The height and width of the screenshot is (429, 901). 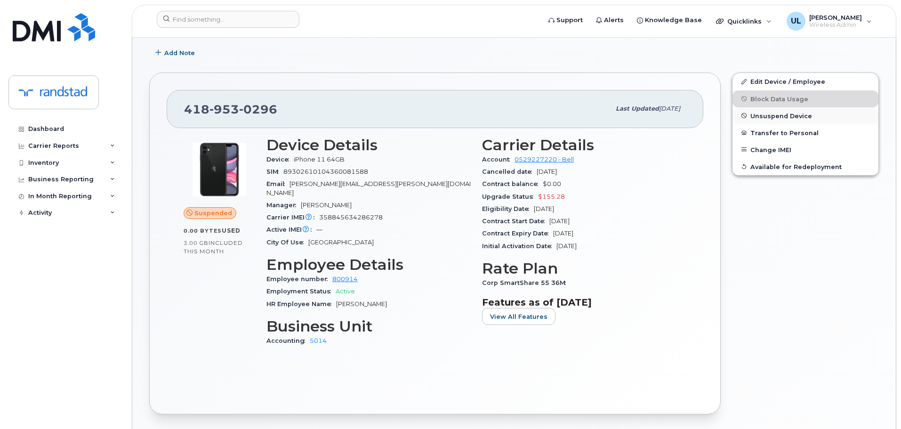 What do you see at coordinates (319, 159) in the screenshot?
I see `span: iPhone 11 64GB` at bounding box center [319, 159].